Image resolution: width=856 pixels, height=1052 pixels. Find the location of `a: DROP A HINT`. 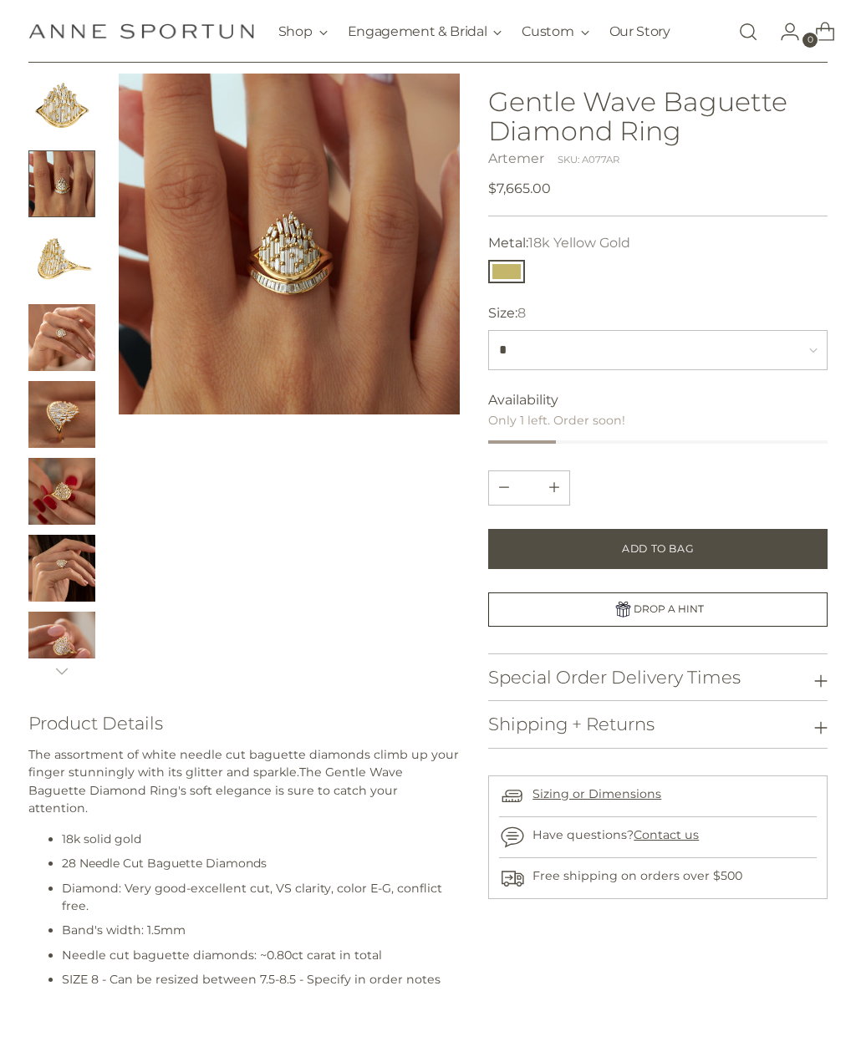

a: DROP A HINT is located at coordinates (658, 609).